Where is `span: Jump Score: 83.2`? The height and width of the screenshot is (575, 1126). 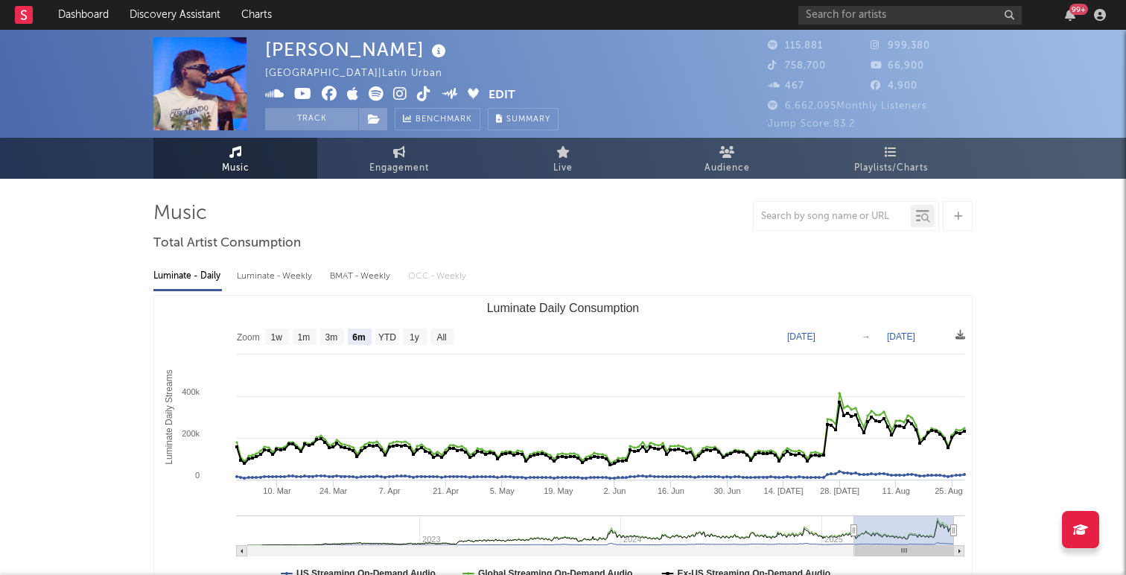
span: Jump Score: 83.2 is located at coordinates (811, 124).